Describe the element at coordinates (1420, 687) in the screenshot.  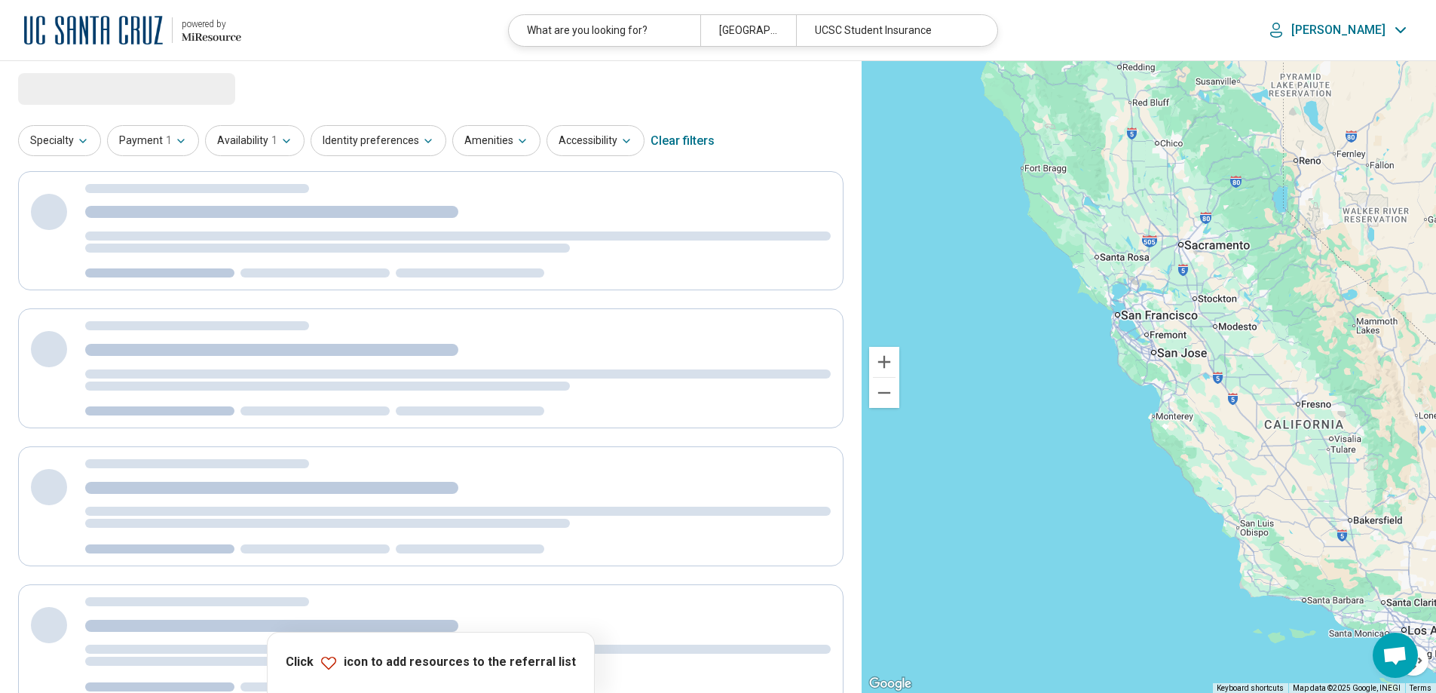
I see `a: Terms (opens in new tab)` at that location.